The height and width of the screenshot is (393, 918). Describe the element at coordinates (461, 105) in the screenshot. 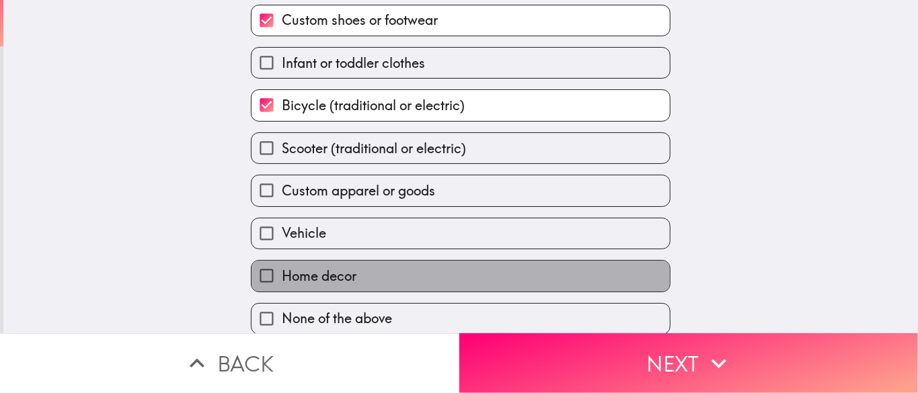

I see `button: Bicycle (traditional or electric)` at that location.